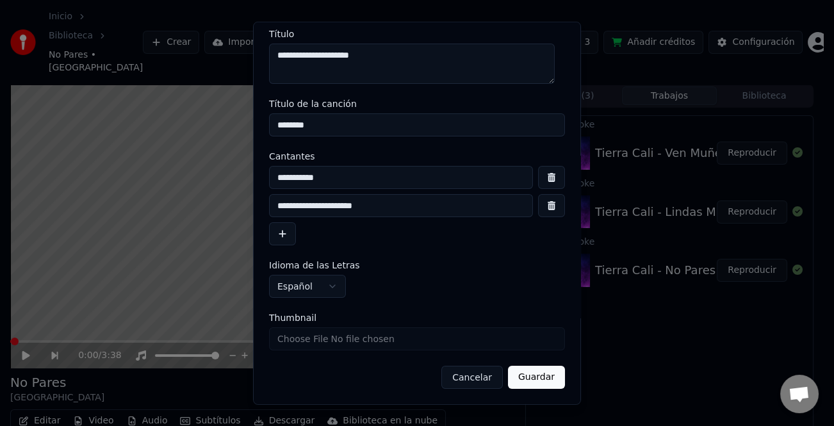 The height and width of the screenshot is (426, 834). What do you see at coordinates (315, 265) in the screenshot?
I see `span: Idioma de las Letras` at bounding box center [315, 265].